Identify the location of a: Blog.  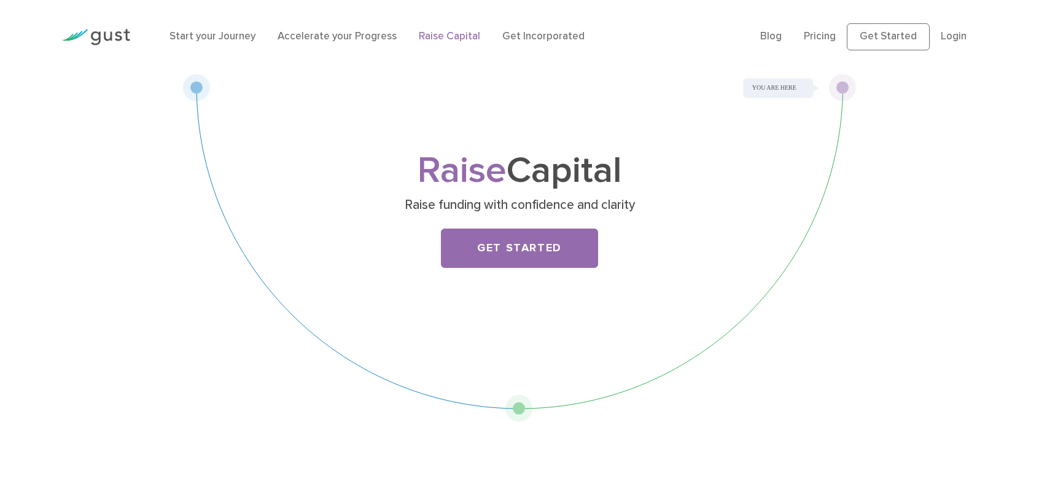
(771, 36).